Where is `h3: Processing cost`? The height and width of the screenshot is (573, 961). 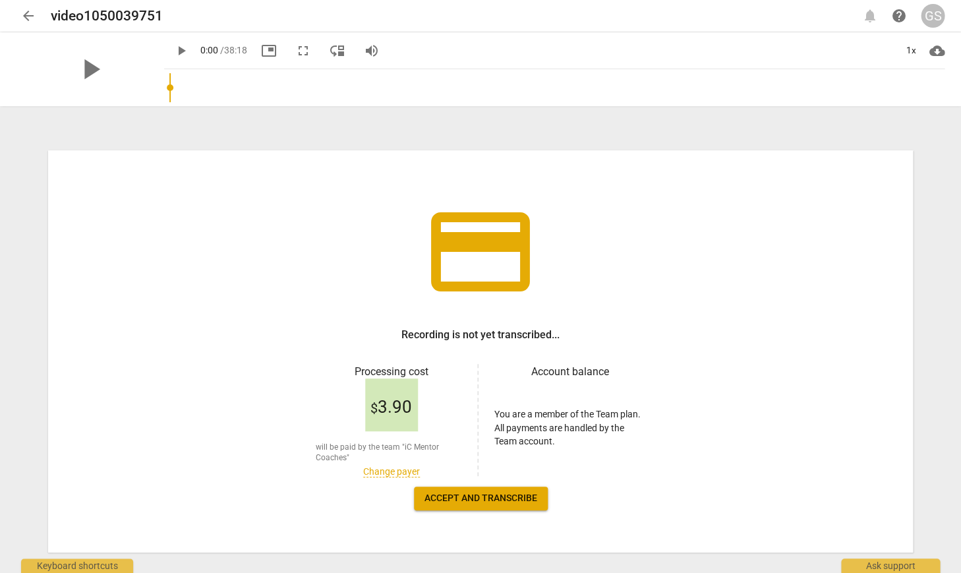
h3: Processing cost is located at coordinates (391, 372).